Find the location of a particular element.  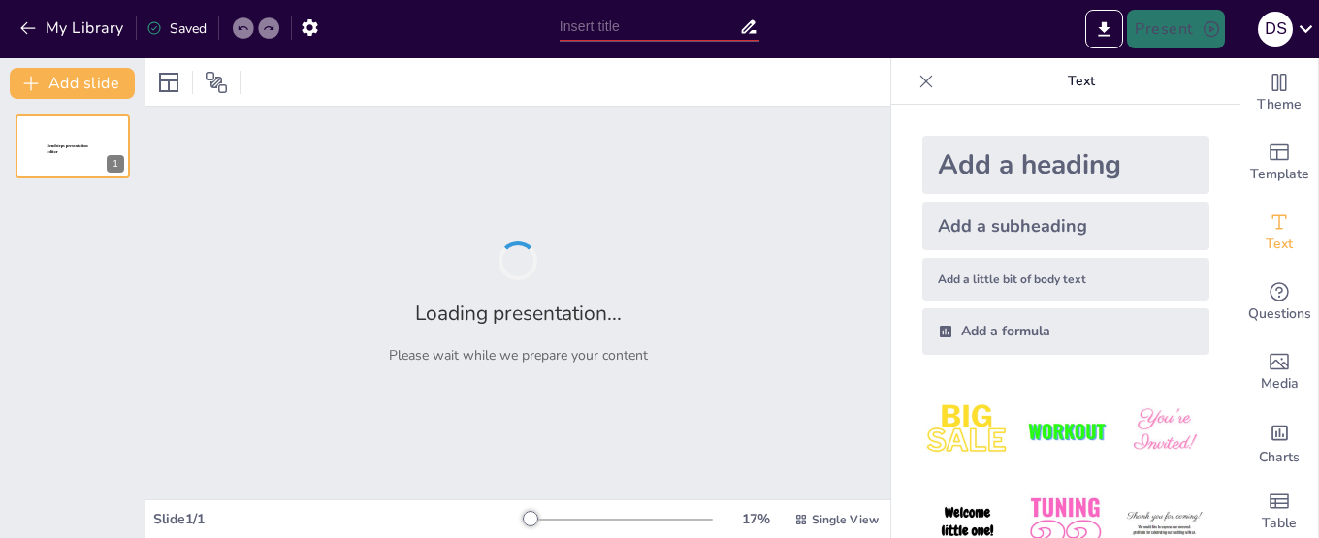

div: Add charts and graphs is located at coordinates (1279, 442).